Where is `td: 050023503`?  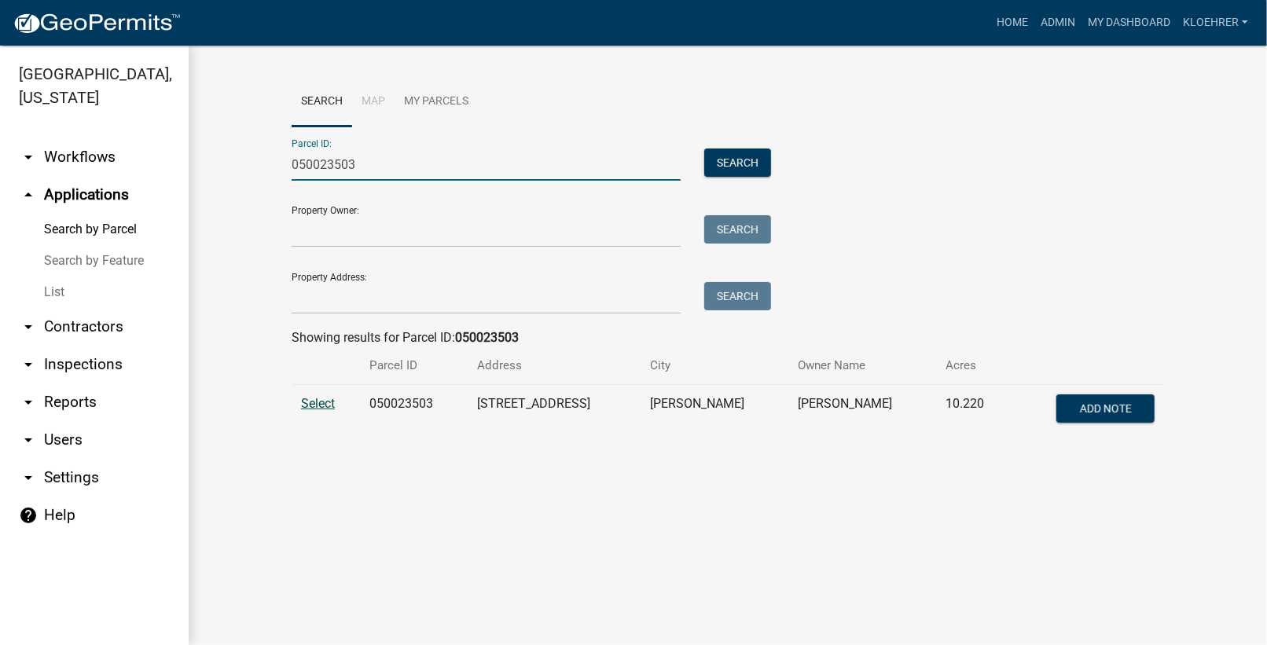 td: 050023503 is located at coordinates (413, 411).